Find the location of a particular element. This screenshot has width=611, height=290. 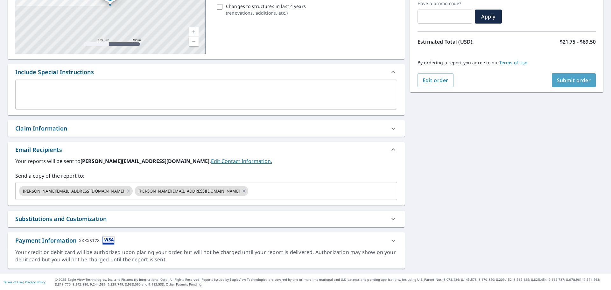

a: EditContactInfo is located at coordinates (242, 161).